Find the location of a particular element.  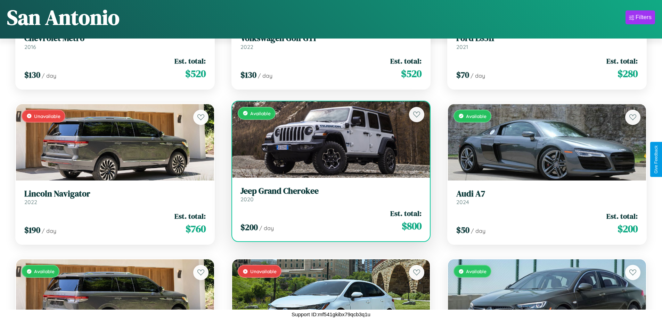

p: Support ID: mf541gkibx79qcb3q1u is located at coordinates (331, 314).